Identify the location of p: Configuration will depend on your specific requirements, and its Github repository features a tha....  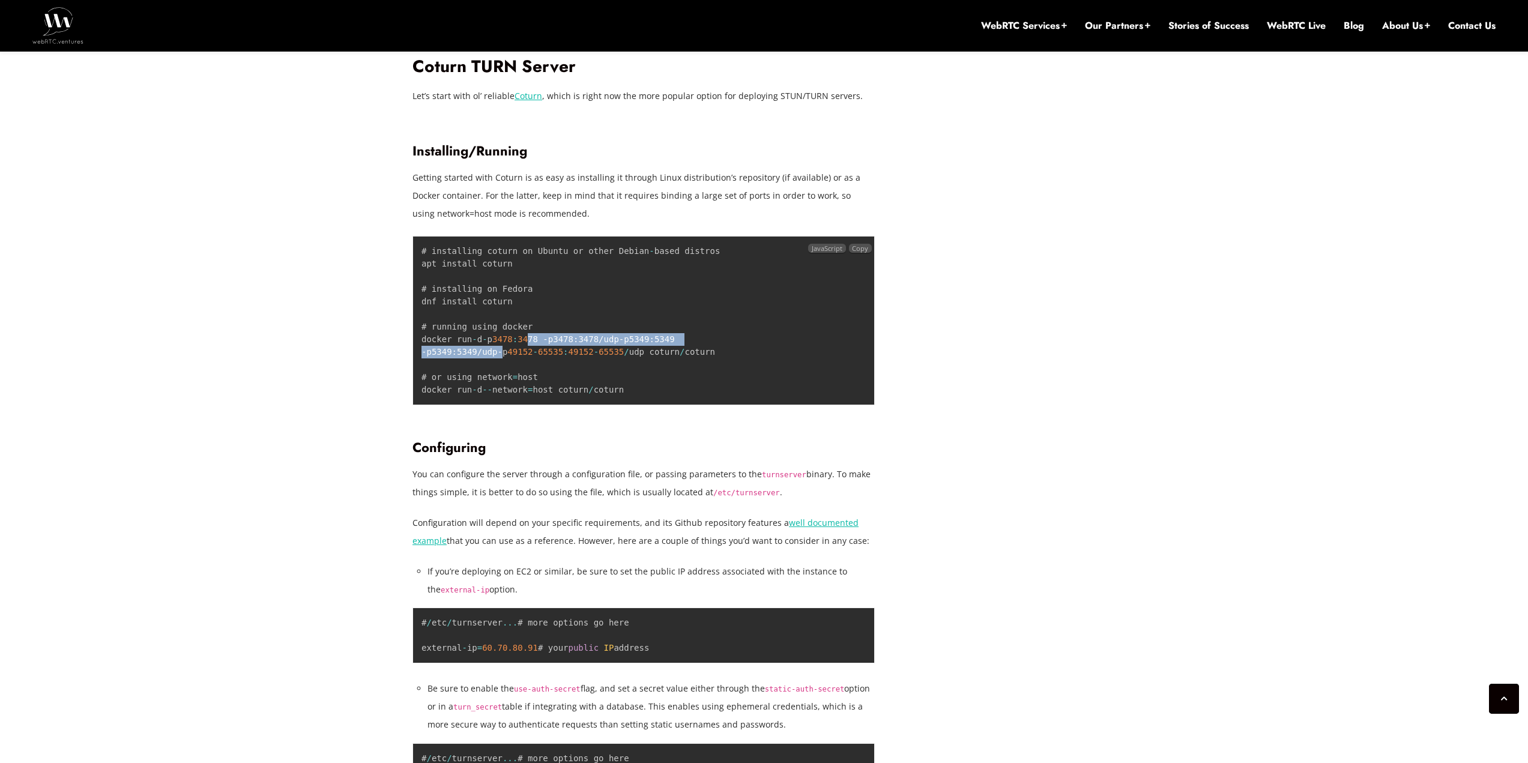
(643, 532).